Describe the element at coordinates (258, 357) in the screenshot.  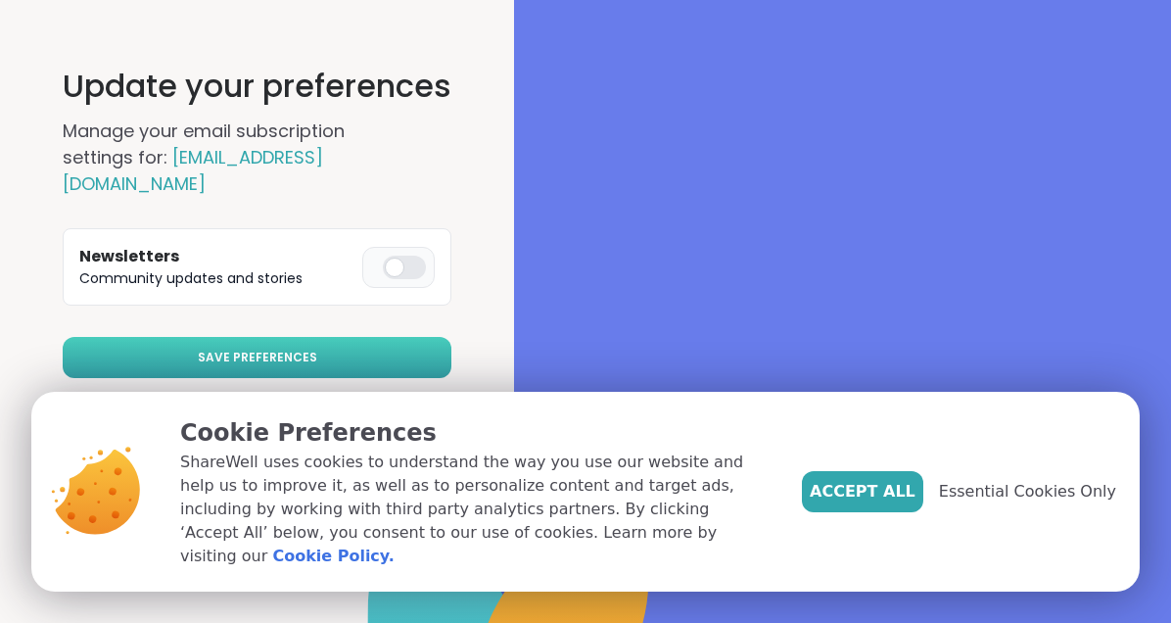
I see `span: Save Preferences` at that location.